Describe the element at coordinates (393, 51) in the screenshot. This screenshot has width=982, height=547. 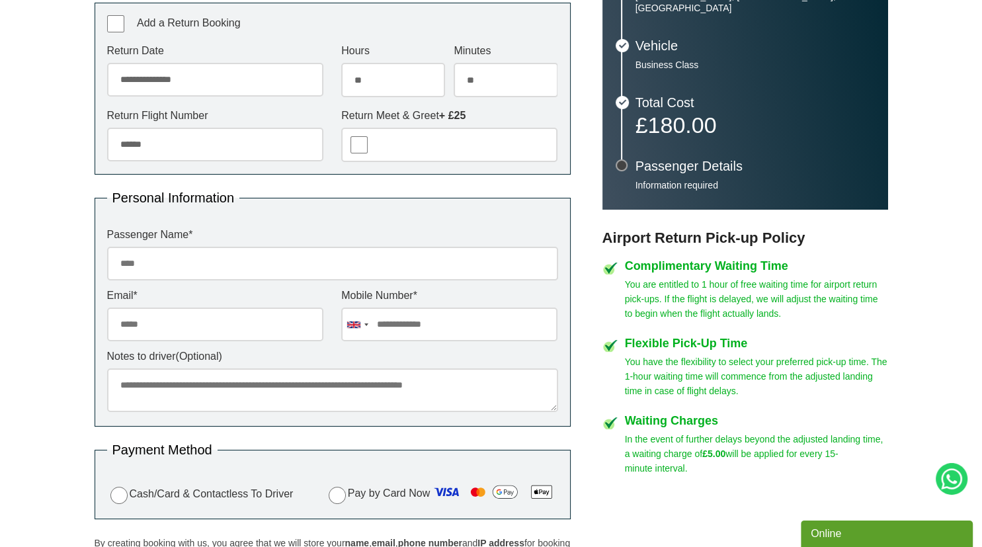
I see `label: Hours` at that location.